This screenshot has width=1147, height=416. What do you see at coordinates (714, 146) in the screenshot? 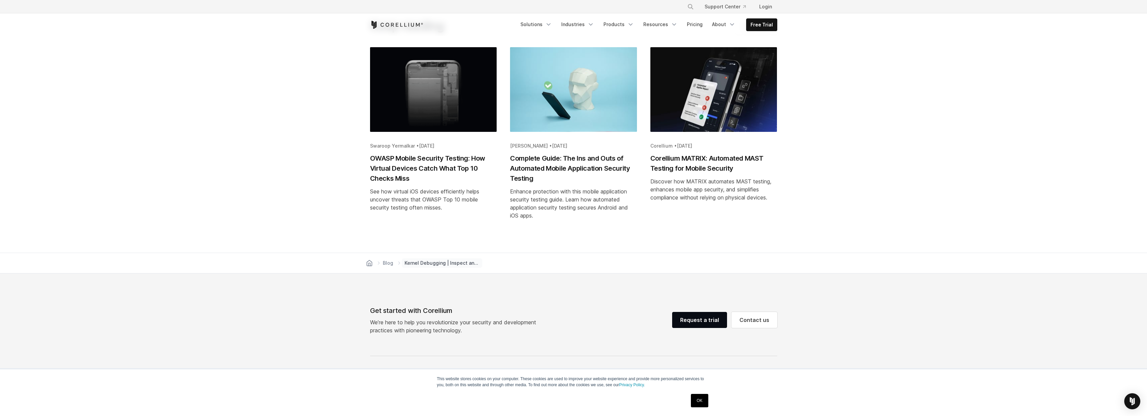
I see `div: Corellium •` at bounding box center [714, 146].